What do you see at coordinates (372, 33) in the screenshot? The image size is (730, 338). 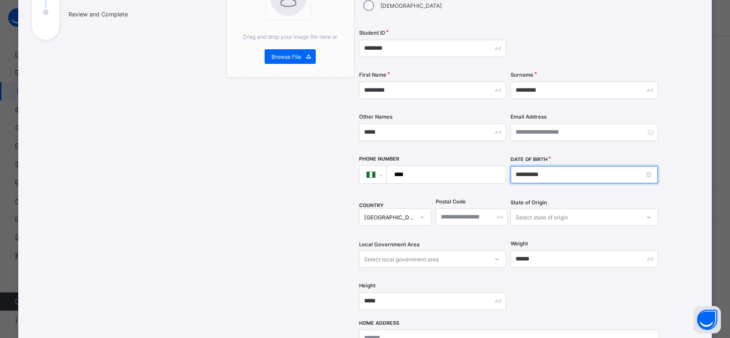 I see `label: Student ID` at bounding box center [372, 33].